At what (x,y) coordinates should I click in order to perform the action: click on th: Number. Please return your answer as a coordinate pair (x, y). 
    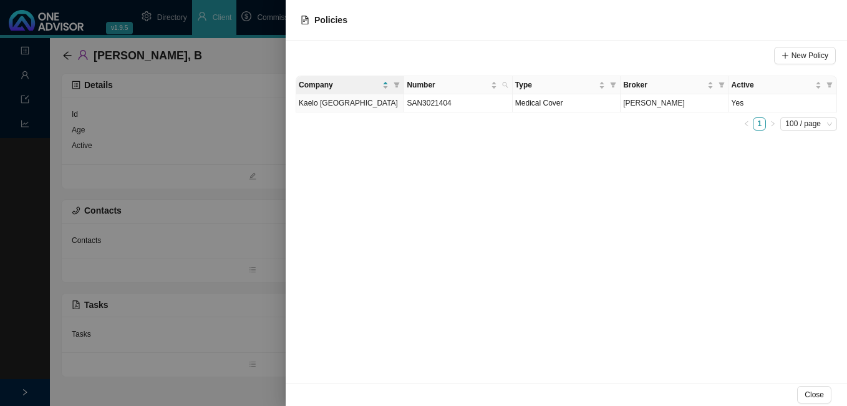
    Looking at the image, I should click on (458, 85).